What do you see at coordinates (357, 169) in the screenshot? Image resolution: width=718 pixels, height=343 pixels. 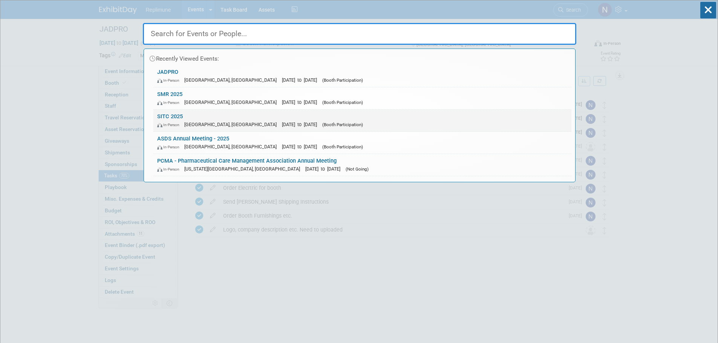 I see `span: (Not Going)` at bounding box center [357, 169].